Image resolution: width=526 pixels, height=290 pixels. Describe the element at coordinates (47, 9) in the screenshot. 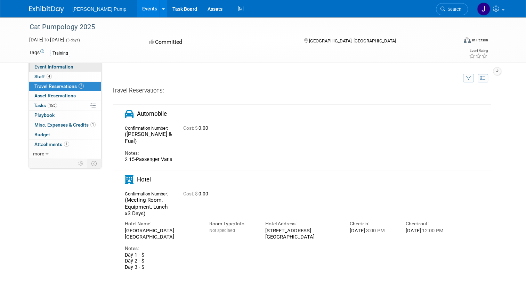

I see `img: ExhibitDay` at that location.